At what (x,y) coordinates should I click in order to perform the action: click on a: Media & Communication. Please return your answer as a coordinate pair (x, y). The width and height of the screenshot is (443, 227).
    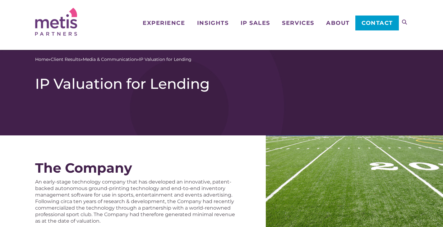
    Looking at the image, I should click on (110, 59).